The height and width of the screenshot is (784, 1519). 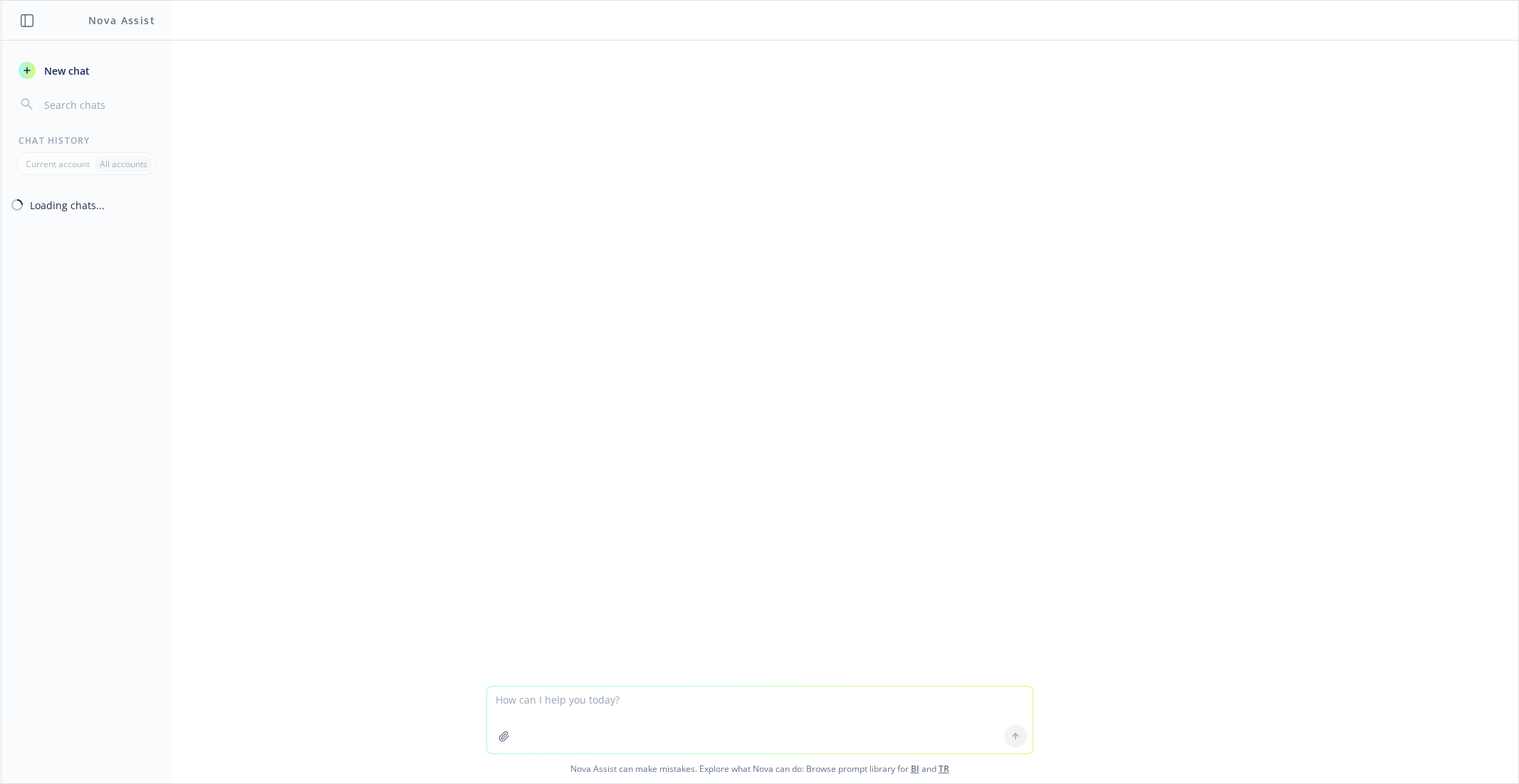 What do you see at coordinates (915, 769) in the screenshot?
I see `a: BI` at bounding box center [915, 769].